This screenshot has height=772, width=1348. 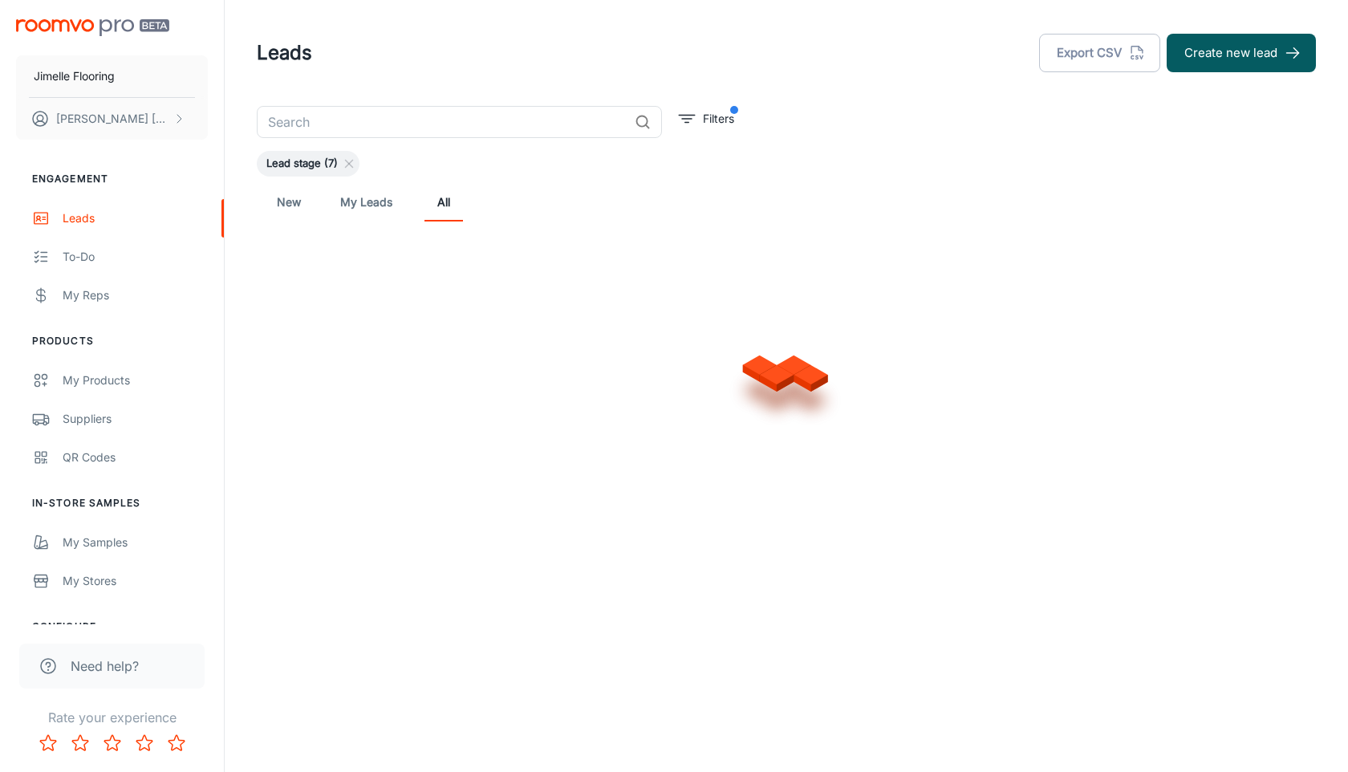 What do you see at coordinates (135, 542) in the screenshot?
I see `div: My Samples` at bounding box center [135, 542].